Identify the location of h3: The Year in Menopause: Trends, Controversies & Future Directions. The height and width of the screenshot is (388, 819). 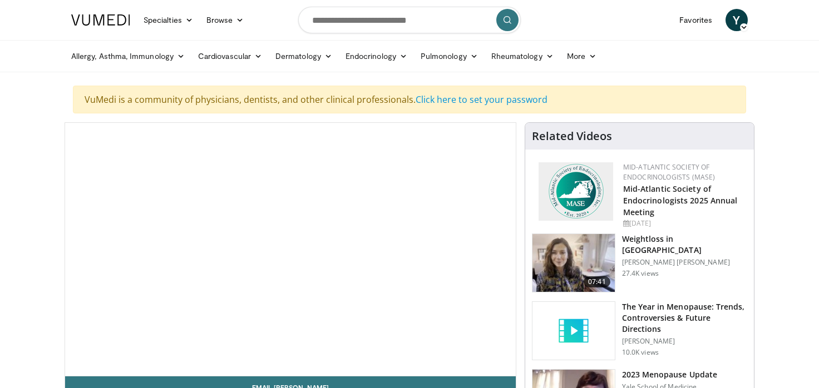
(684, 318).